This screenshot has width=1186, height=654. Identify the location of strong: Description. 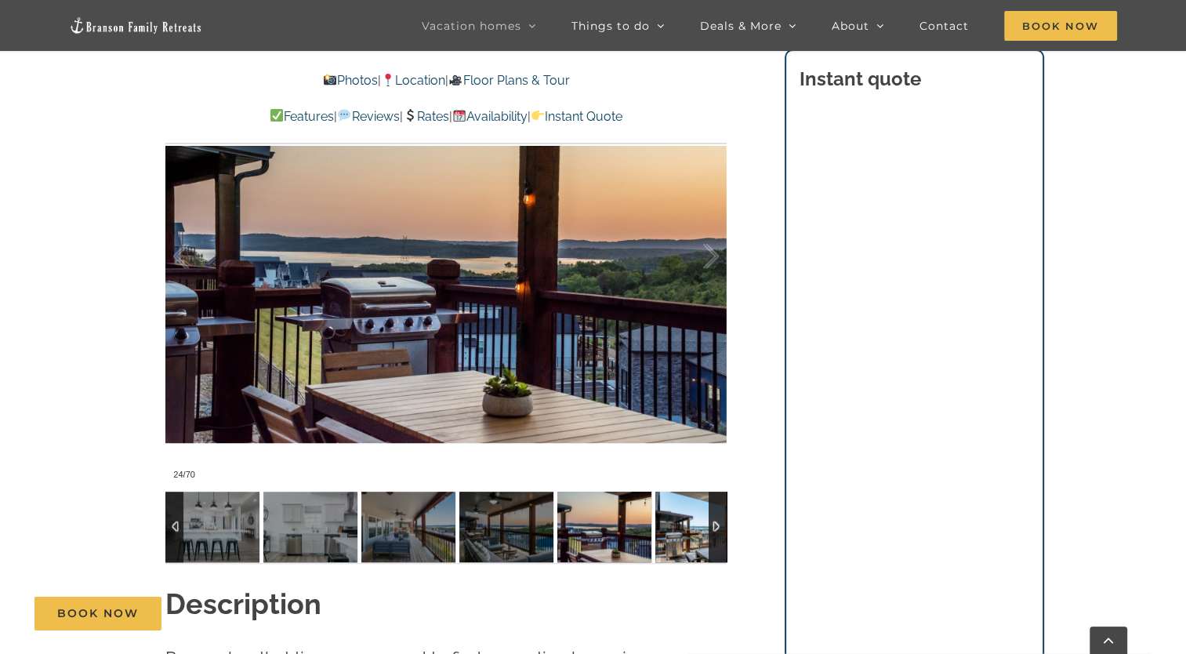
(243, 604).